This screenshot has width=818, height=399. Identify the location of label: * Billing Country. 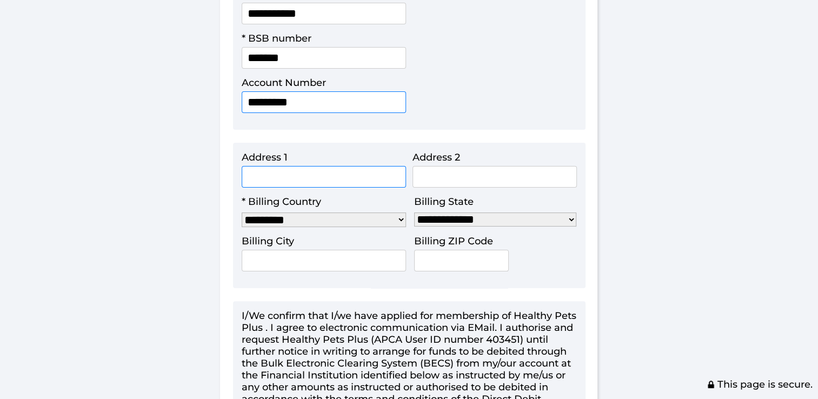
(281, 202).